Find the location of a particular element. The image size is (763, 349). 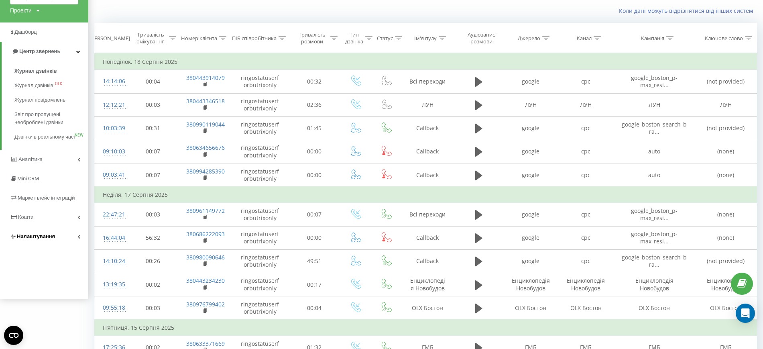

div: 10:03:39 is located at coordinates (111, 128).